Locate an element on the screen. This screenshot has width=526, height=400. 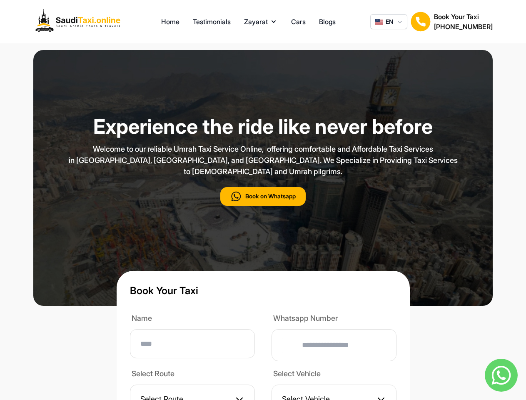
div: Book Your Taxi is located at coordinates (463, 22).